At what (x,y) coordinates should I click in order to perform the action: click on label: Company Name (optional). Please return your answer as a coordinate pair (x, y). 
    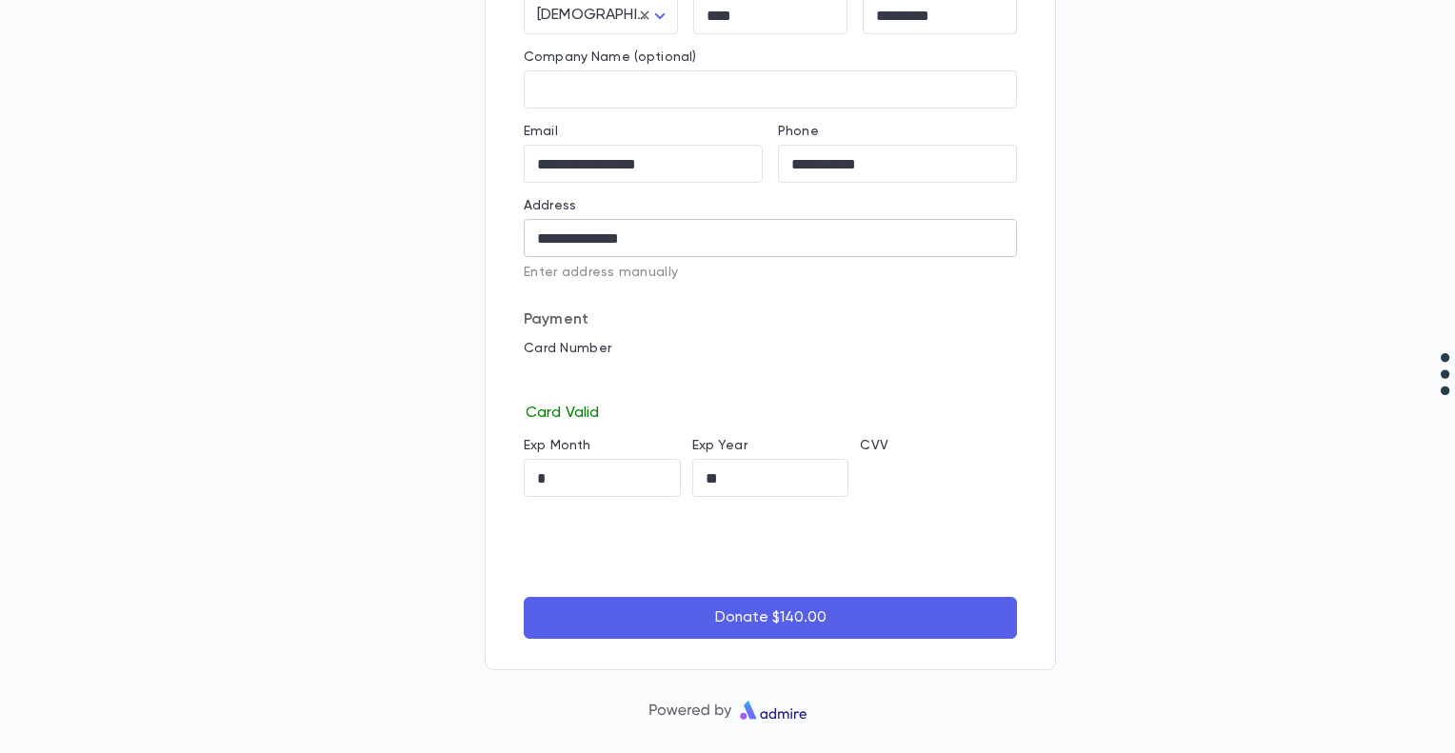
    Looking at the image, I should click on (610, 57).